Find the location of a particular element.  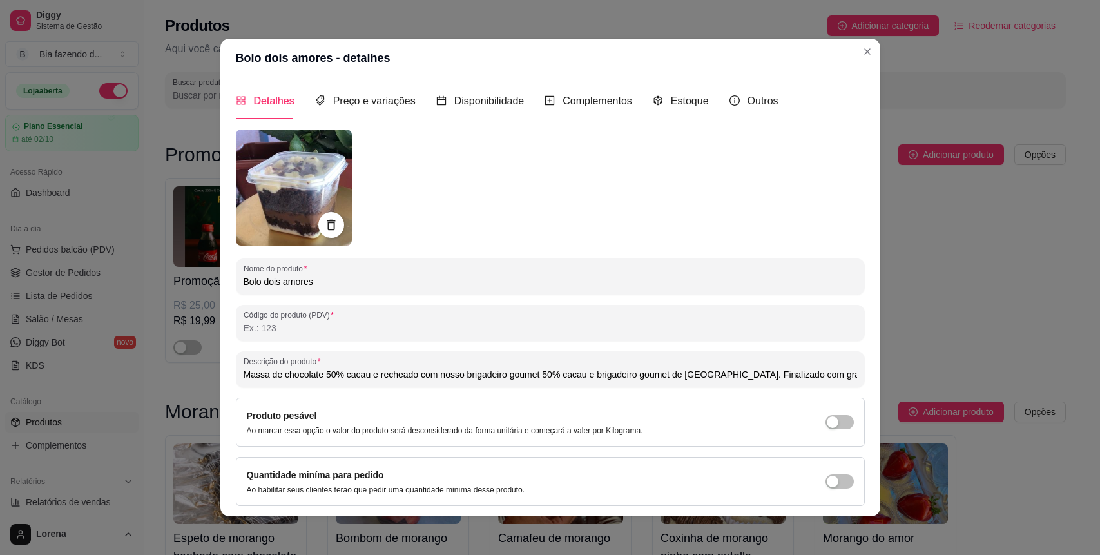

input: Código do produto (PDV) is located at coordinates (550, 328).